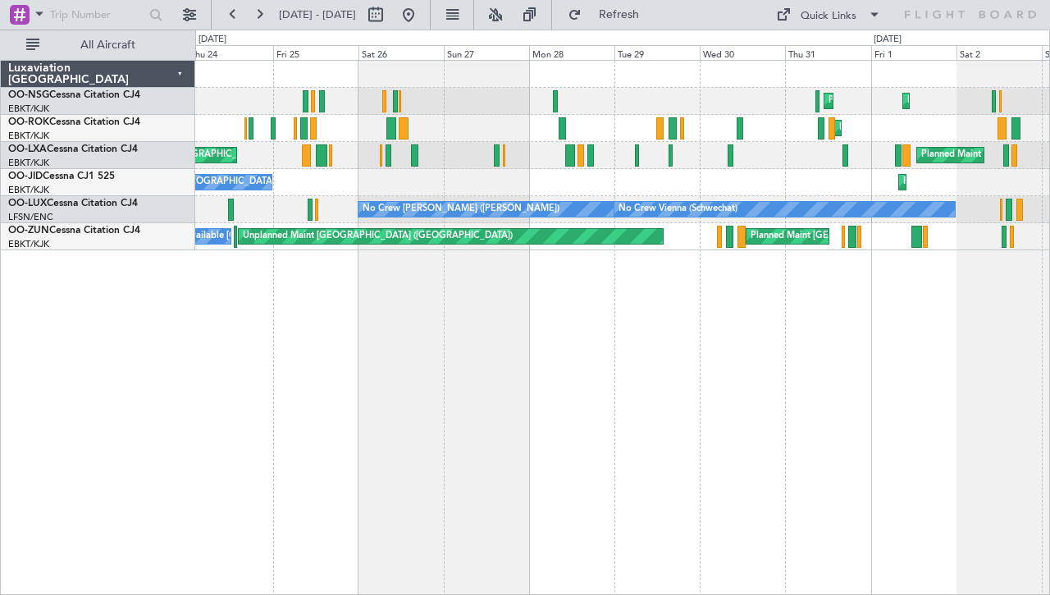 The height and width of the screenshot is (595, 1050). What do you see at coordinates (98, 45) in the screenshot?
I see `button: All Aircraft` at bounding box center [98, 45].